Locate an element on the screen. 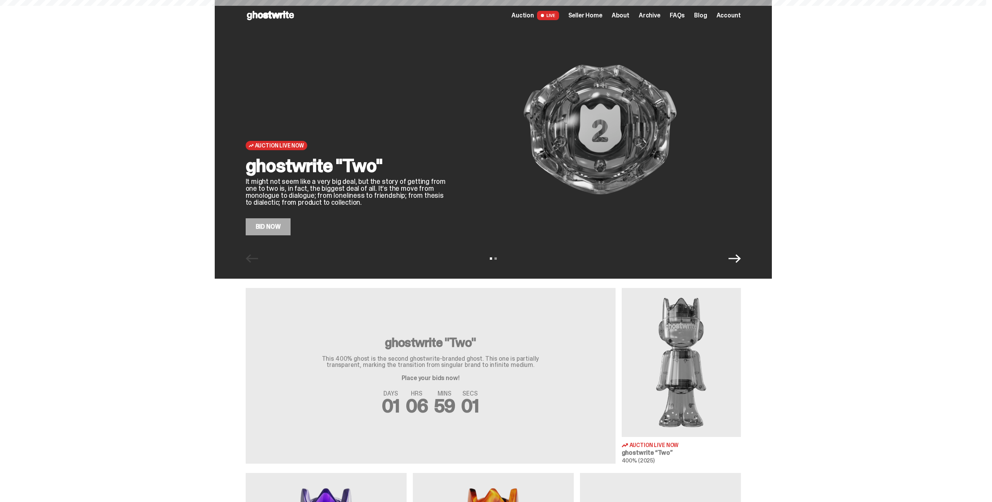 The image size is (992, 502). img: ghostwrite "Two" is located at coordinates (600, 130).